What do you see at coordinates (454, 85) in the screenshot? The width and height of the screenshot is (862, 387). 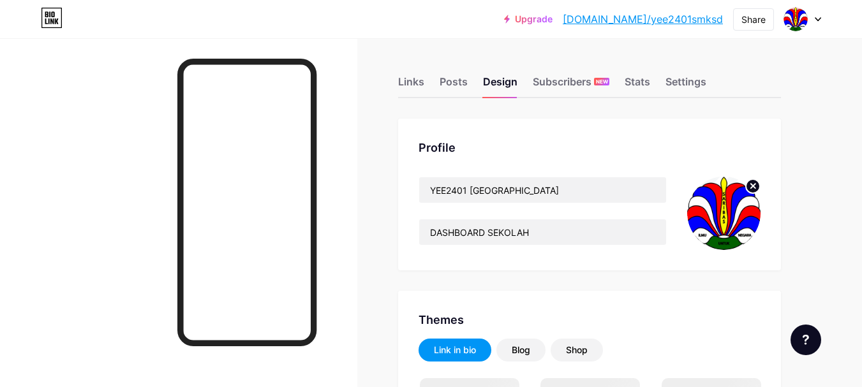 I see `div: Posts` at bounding box center [454, 85].